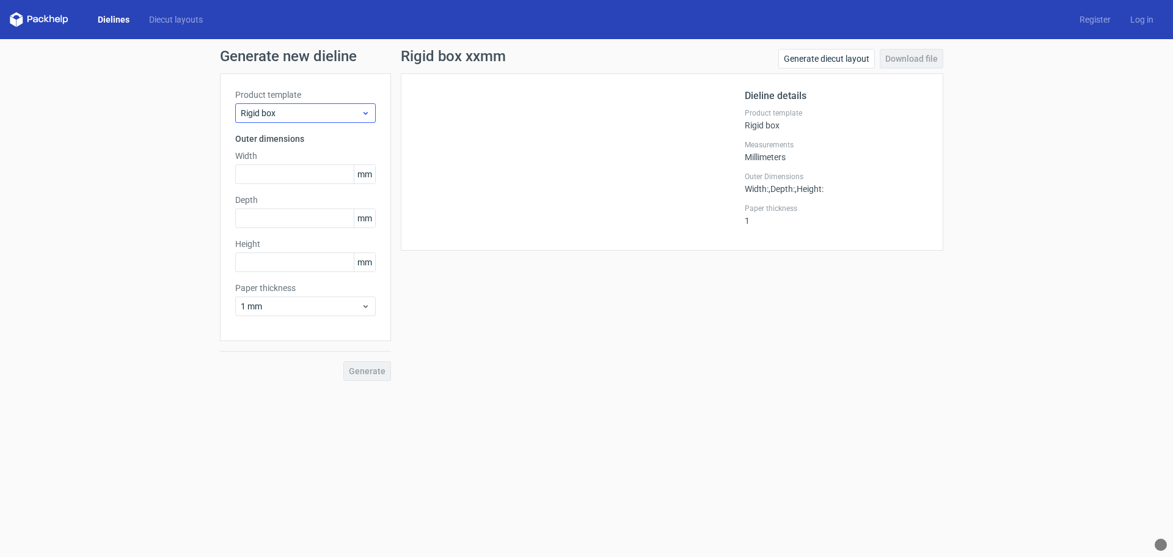 This screenshot has width=1173, height=557. What do you see at coordinates (837, 177) in the screenshot?
I see `label: Outer Dimensions` at bounding box center [837, 177].